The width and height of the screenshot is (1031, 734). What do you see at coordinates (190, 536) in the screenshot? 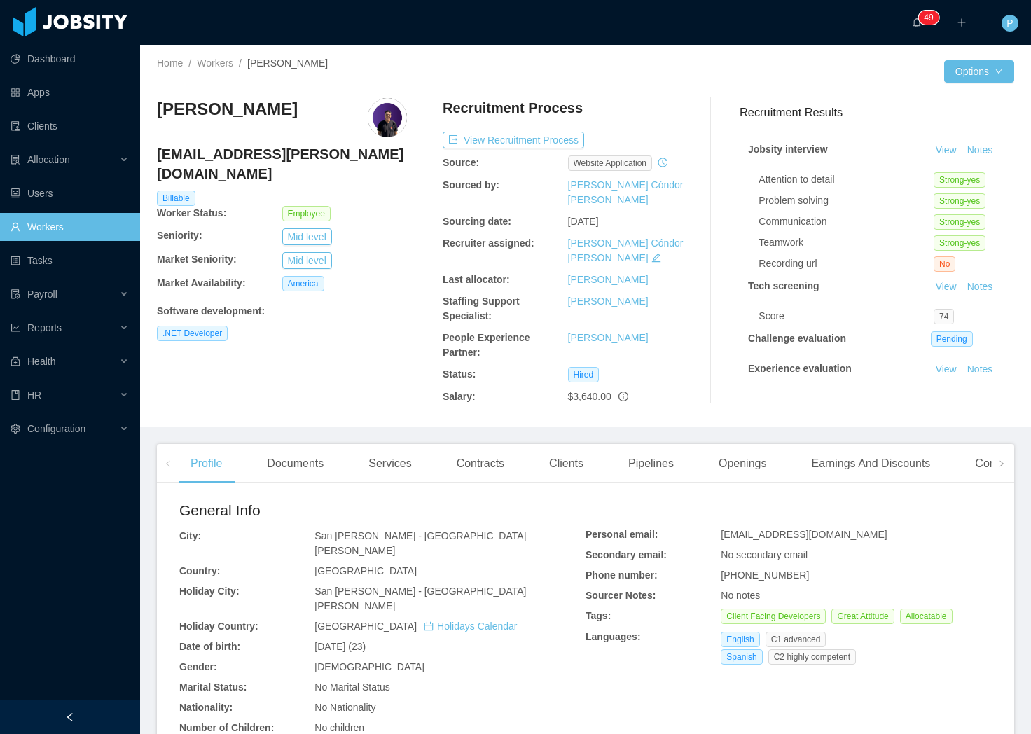
I see `b: City:` at bounding box center [190, 536].